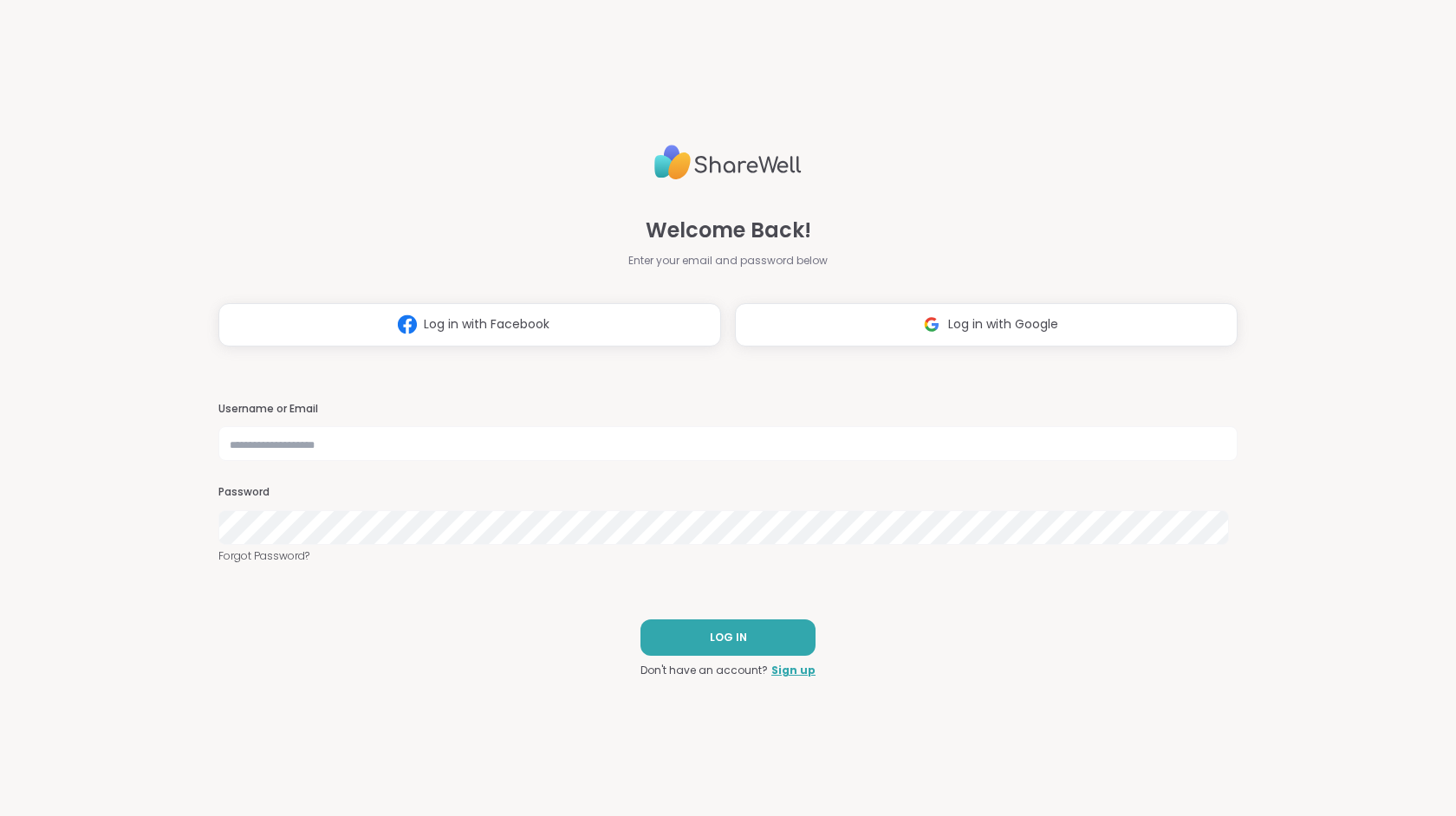 This screenshot has height=816, width=1456. What do you see at coordinates (728, 638) in the screenshot?
I see `button: LOG IN` at bounding box center [728, 638].